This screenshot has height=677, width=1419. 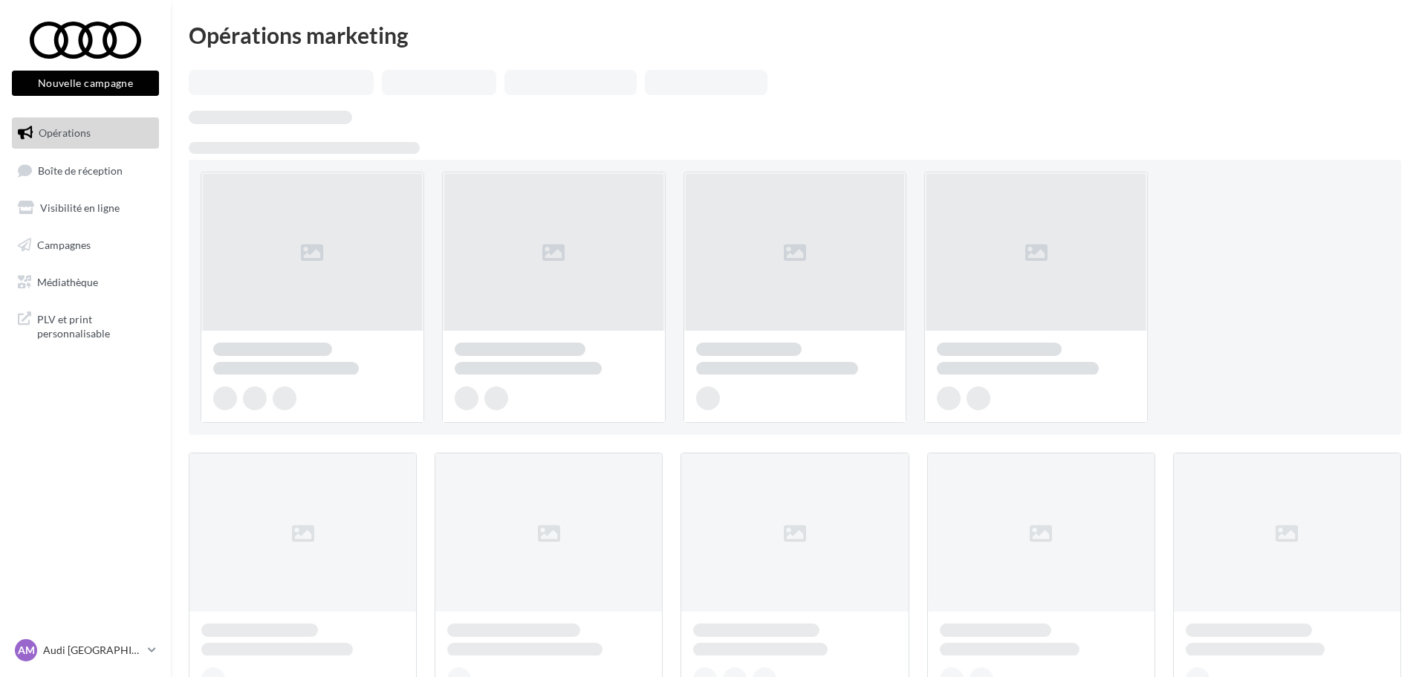 I want to click on span: Médiathèque, so click(x=68, y=281).